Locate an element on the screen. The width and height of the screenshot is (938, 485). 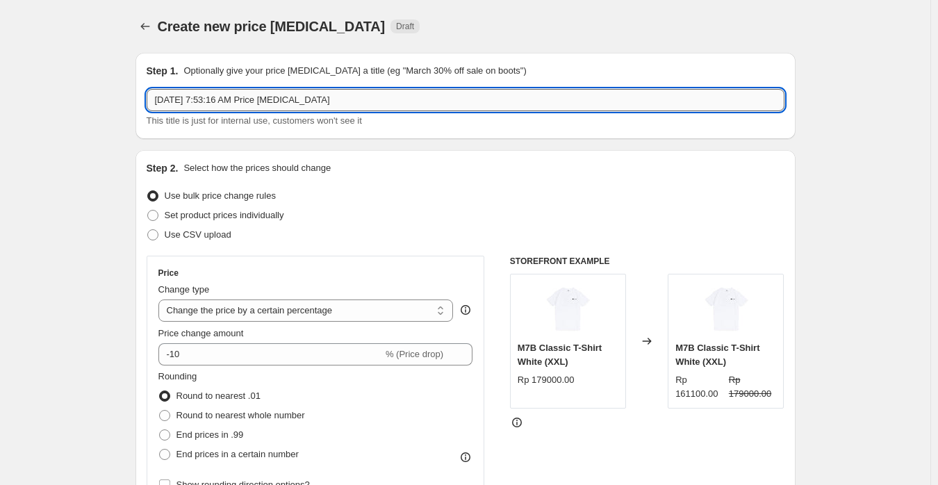
input: 30% off holiday sale is located at coordinates (466, 100).